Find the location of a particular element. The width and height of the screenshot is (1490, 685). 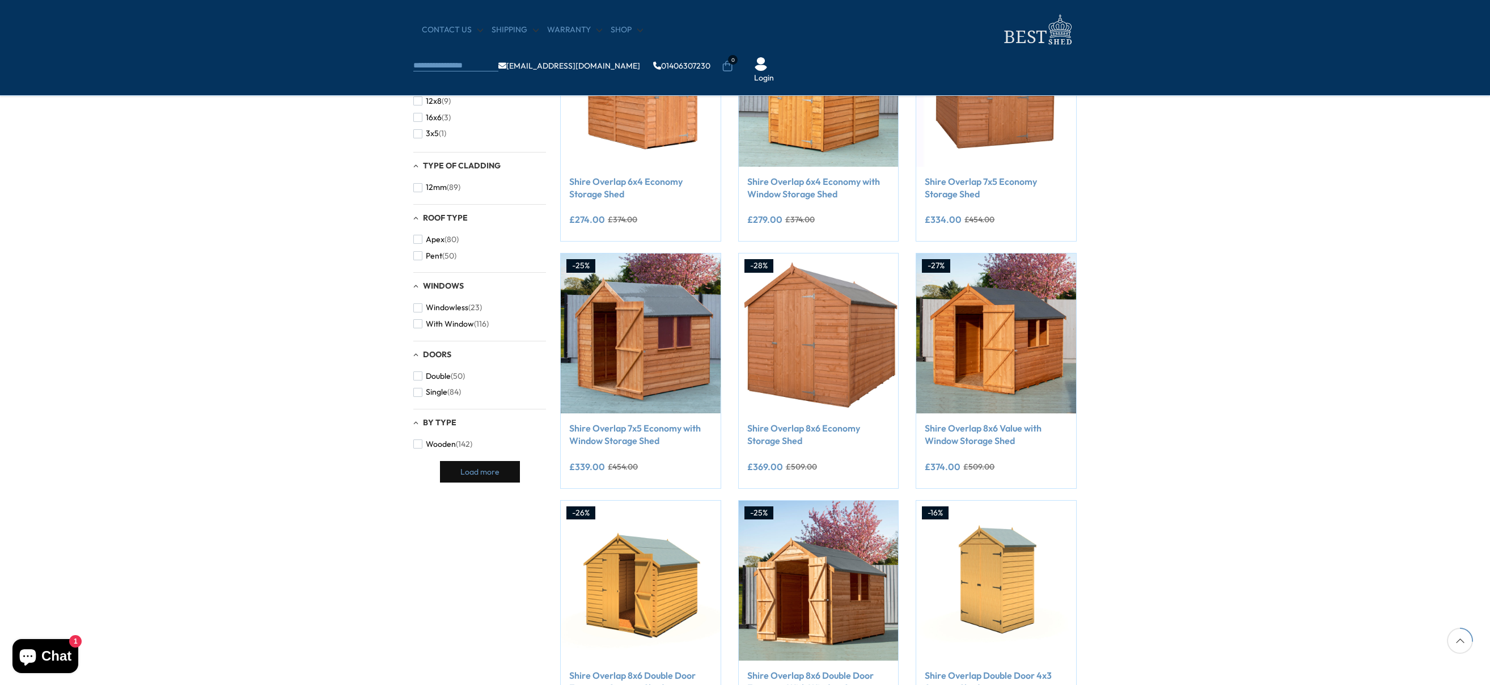

a: Login is located at coordinates (764, 78).